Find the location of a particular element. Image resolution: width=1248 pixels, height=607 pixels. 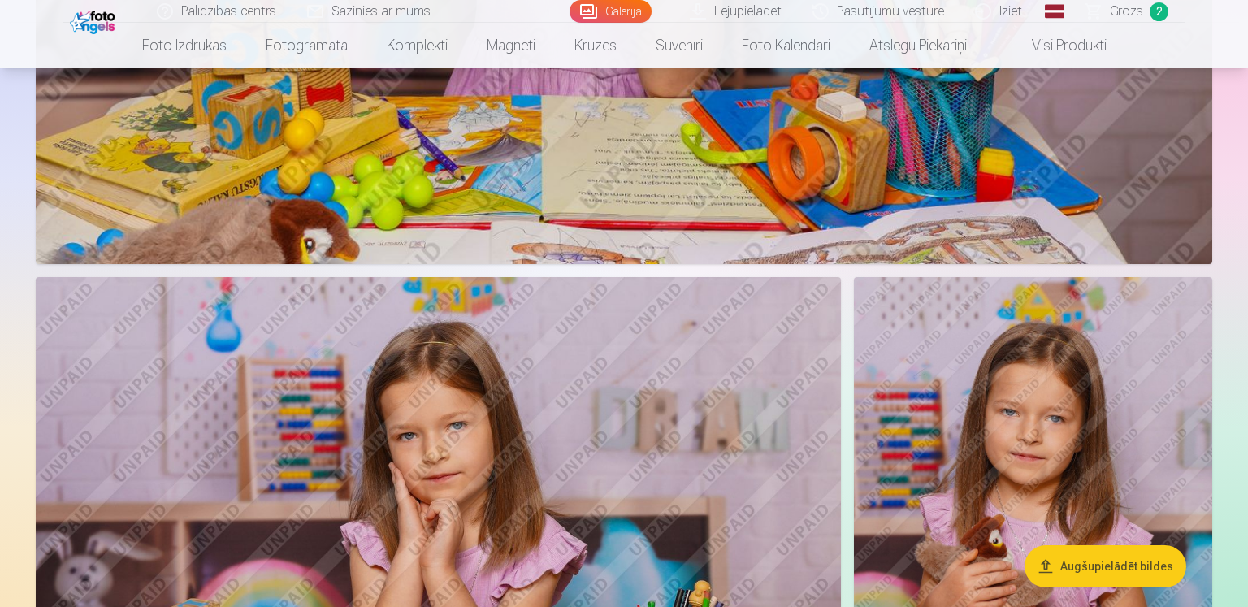

a: Magnēti is located at coordinates (511, 45).